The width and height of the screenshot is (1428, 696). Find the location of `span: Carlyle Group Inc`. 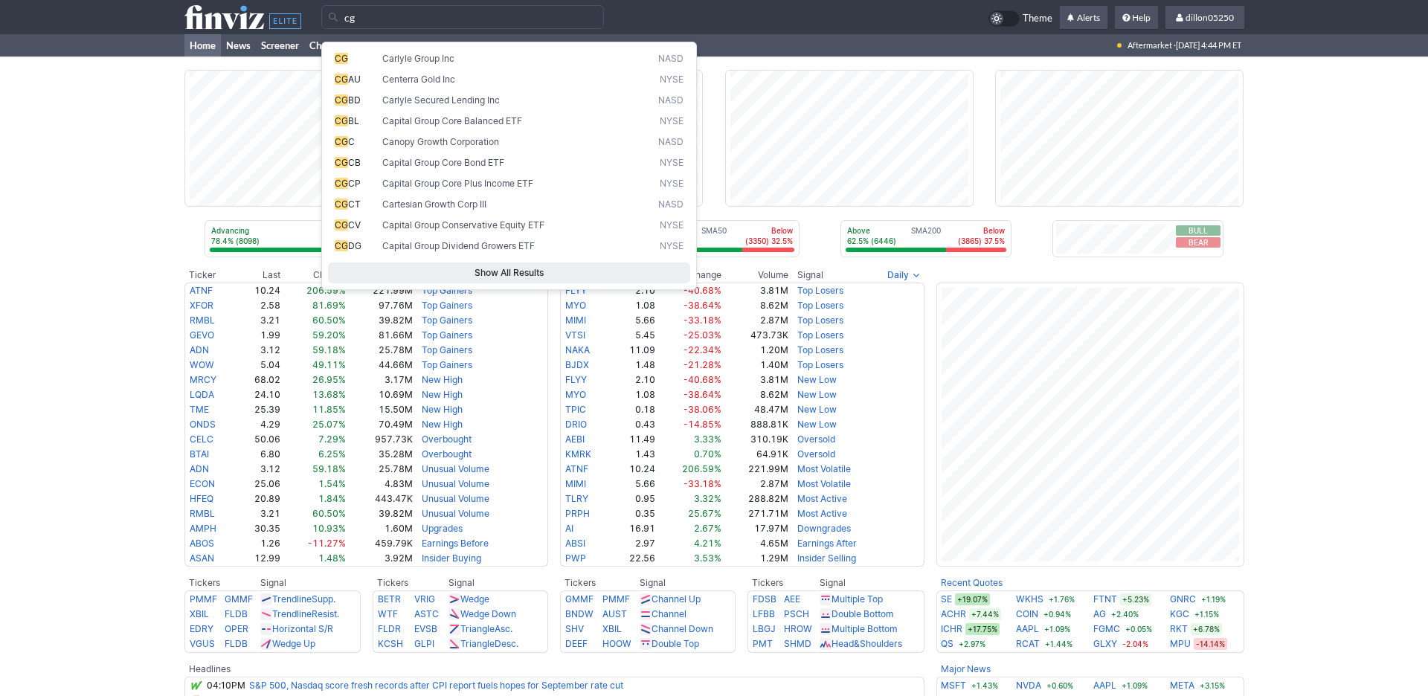

span: Carlyle Group Inc is located at coordinates (418, 58).